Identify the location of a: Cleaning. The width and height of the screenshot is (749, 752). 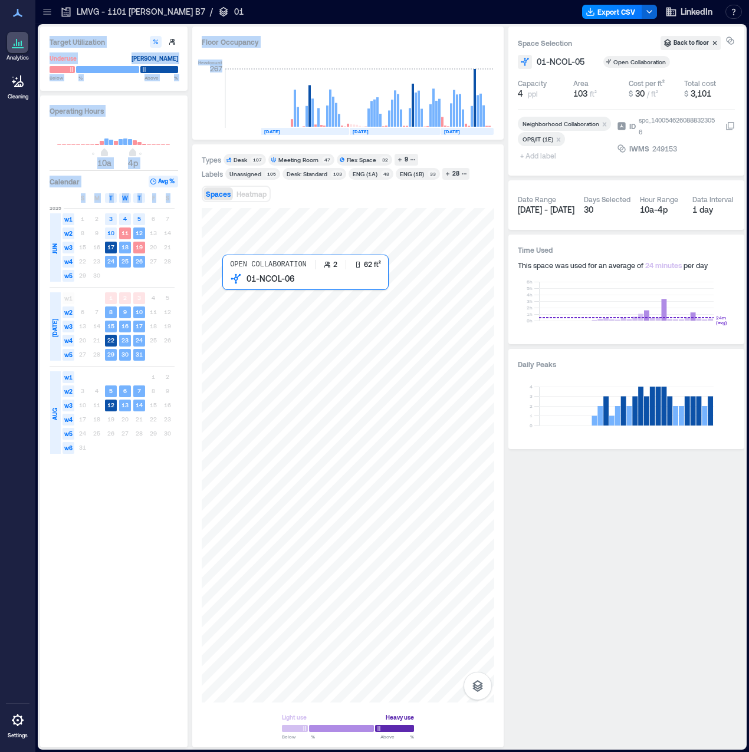
(18, 85).